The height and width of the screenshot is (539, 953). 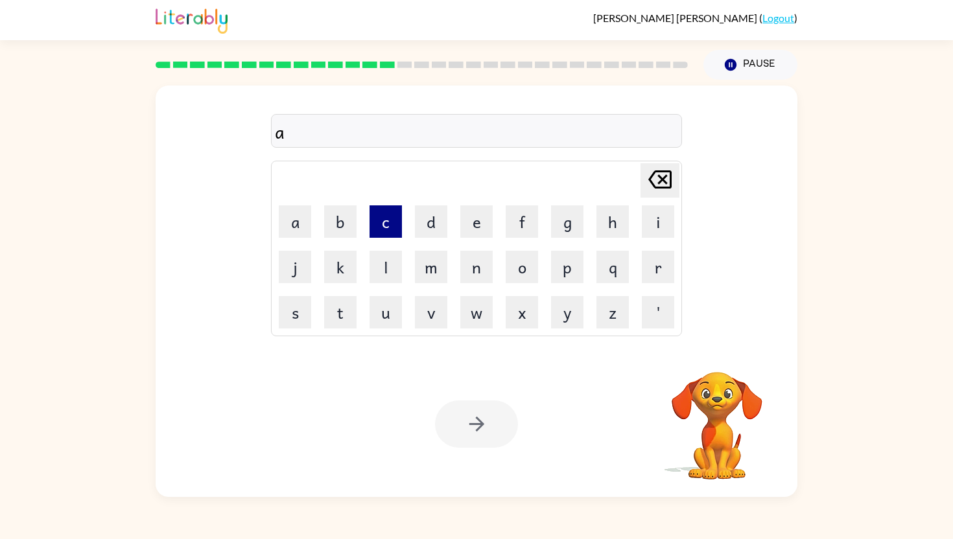 I want to click on button: c, so click(x=386, y=222).